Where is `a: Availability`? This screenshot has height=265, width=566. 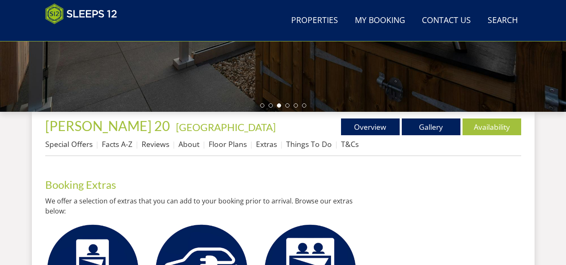 a: Availability is located at coordinates (492, 127).